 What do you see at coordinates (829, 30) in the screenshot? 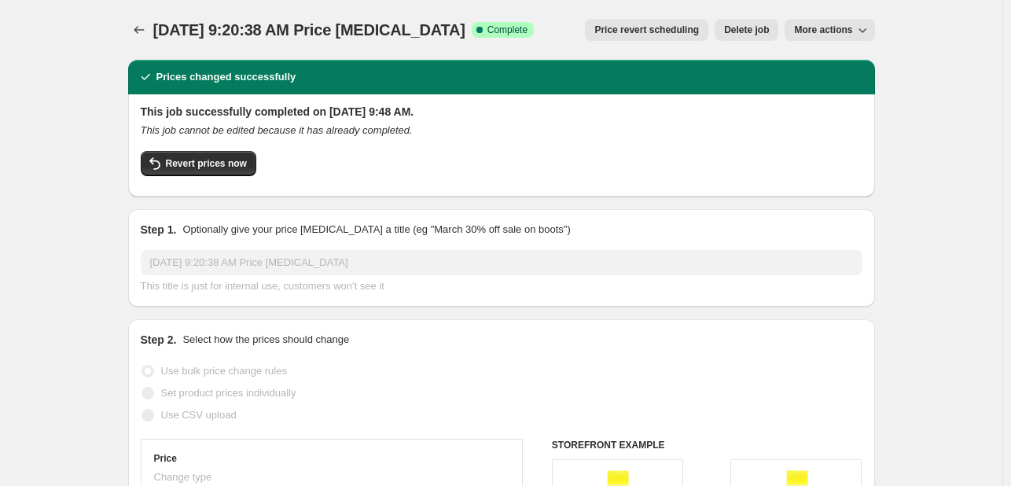
I see `button: More actions` at bounding box center [829, 30].